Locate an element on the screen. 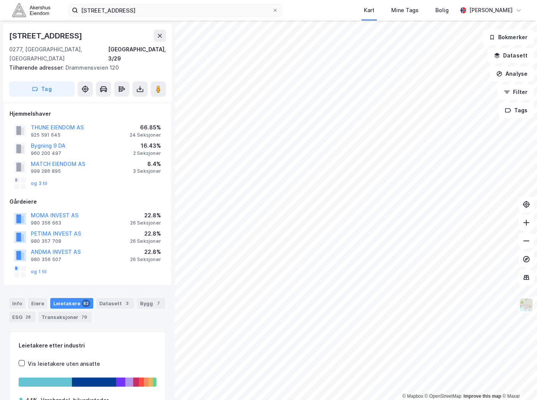  input: Søk på adresse, matrikkel, gårdeiere, leietakere eller personer is located at coordinates (175, 10).